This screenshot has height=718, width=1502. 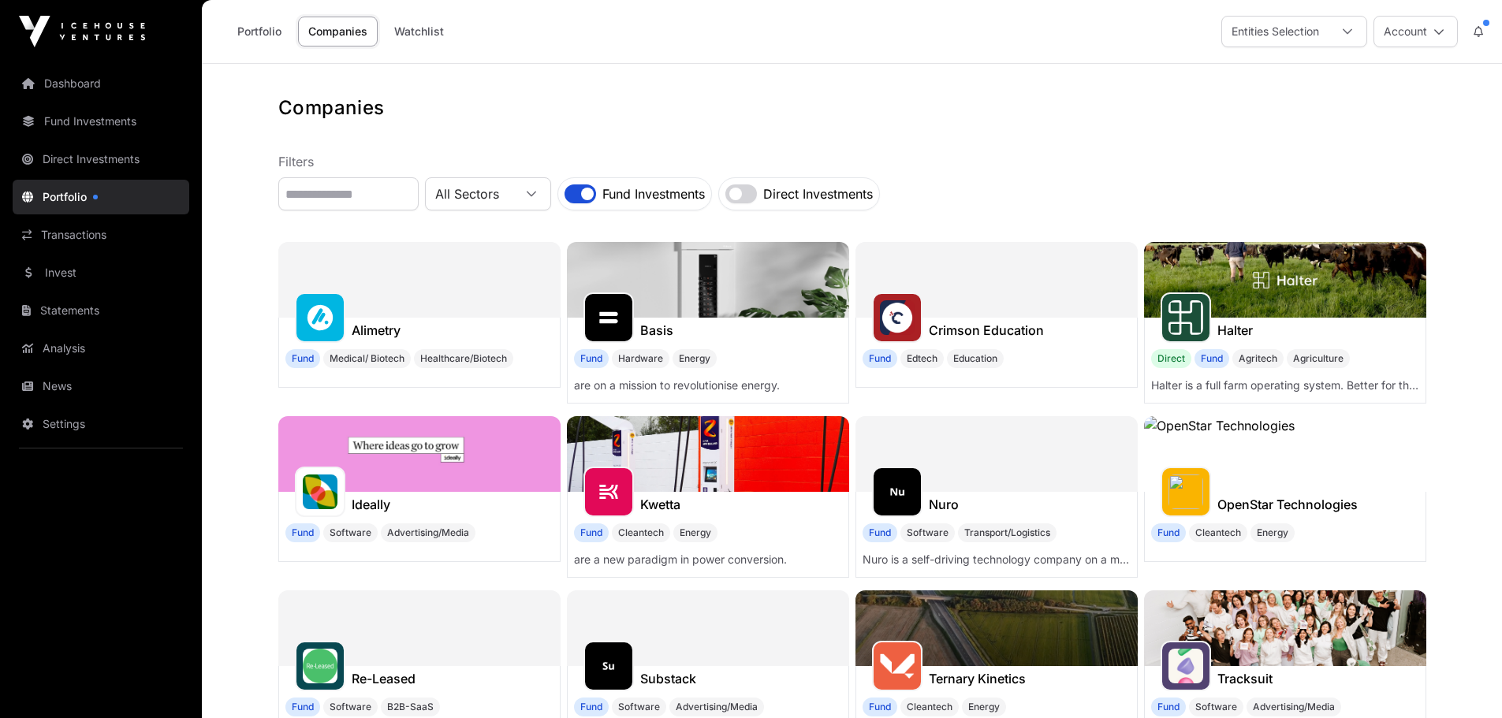 I want to click on p: Filters, so click(x=852, y=162).